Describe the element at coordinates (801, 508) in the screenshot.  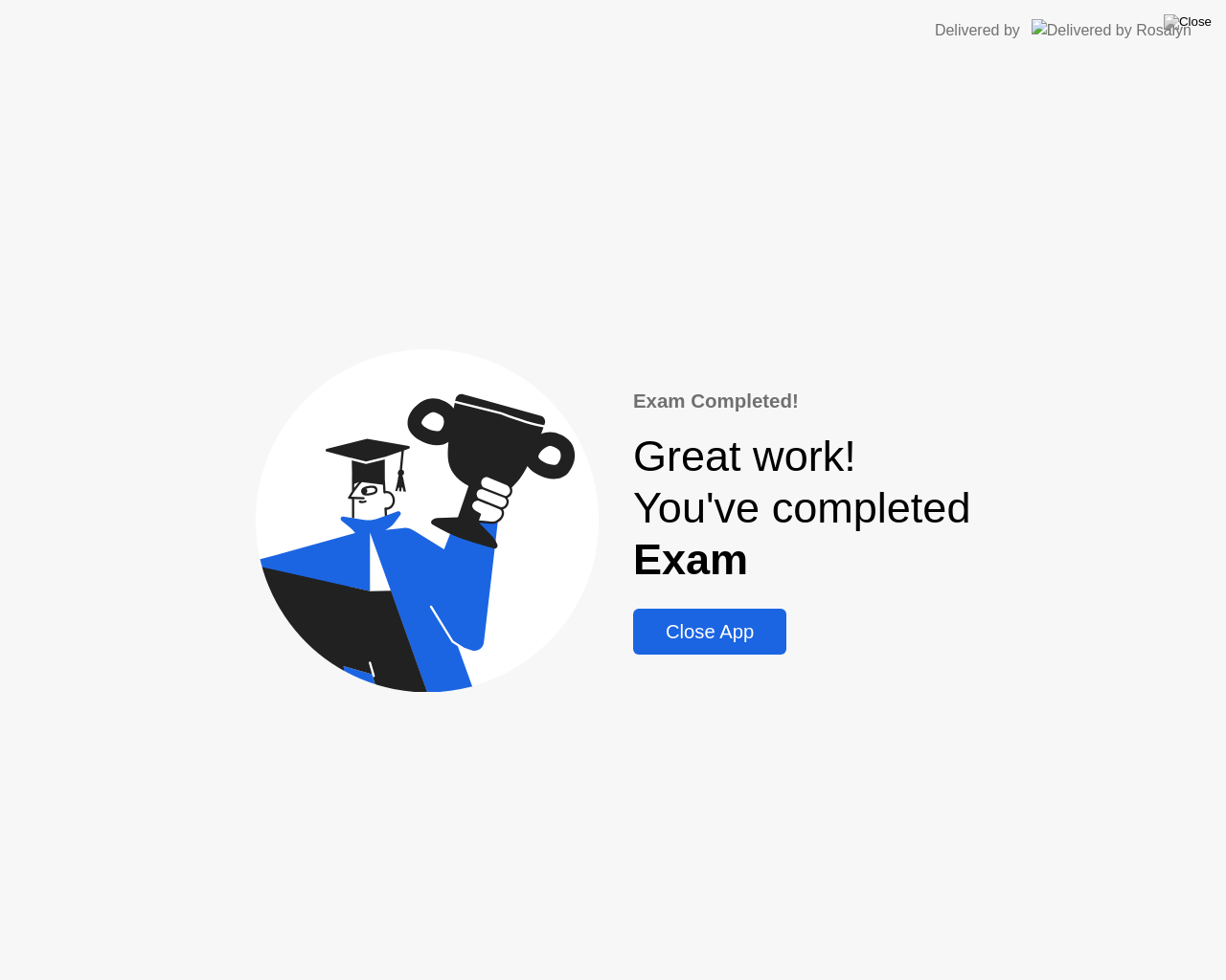
I see `div: Great work! You've completed` at that location.